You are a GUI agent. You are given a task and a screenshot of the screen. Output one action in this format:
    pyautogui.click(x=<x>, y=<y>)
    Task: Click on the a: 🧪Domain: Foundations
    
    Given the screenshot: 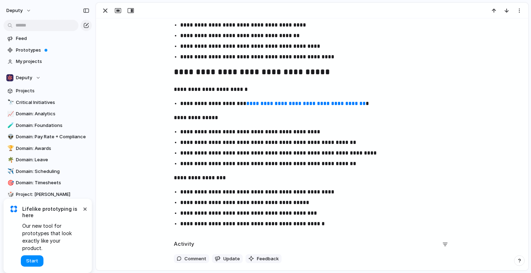 What is the action you would take?
    pyautogui.click(x=48, y=125)
    